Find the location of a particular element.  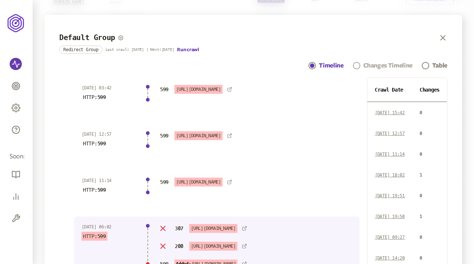

div: Changes Timeline is located at coordinates (388, 66).